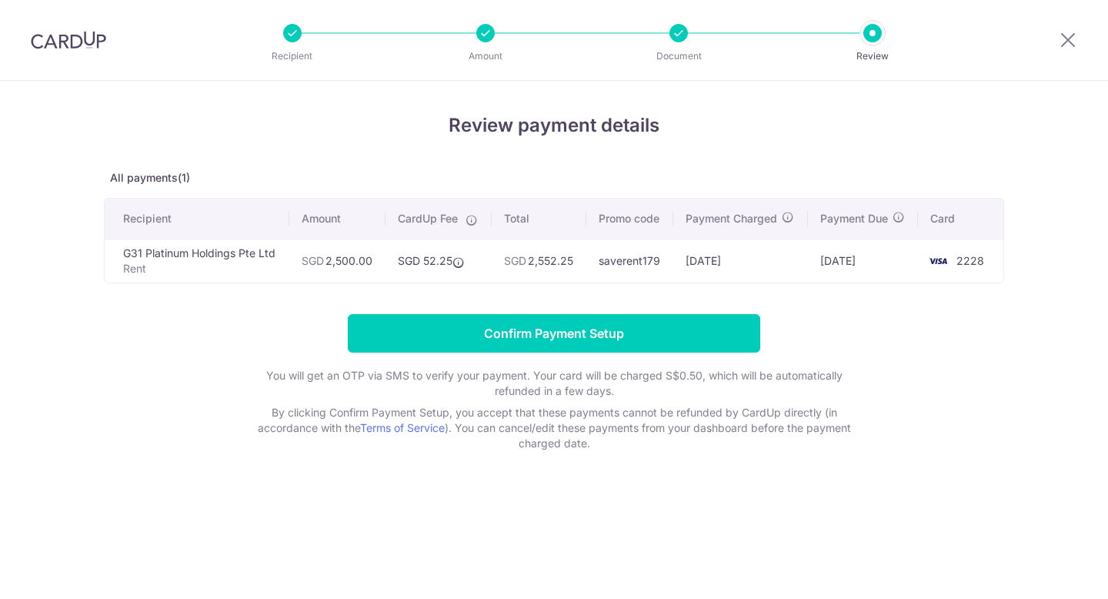 This screenshot has height=599, width=1108. I want to click on p: Recipient, so click(292, 56).